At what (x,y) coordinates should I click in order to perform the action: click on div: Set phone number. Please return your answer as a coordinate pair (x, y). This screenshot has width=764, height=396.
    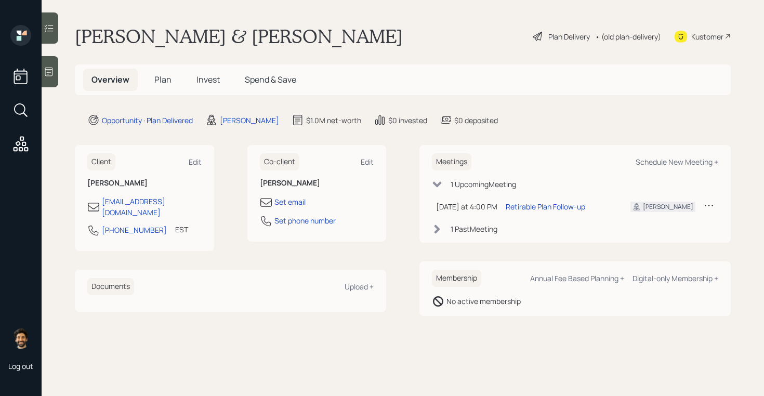
    Looking at the image, I should click on (305, 220).